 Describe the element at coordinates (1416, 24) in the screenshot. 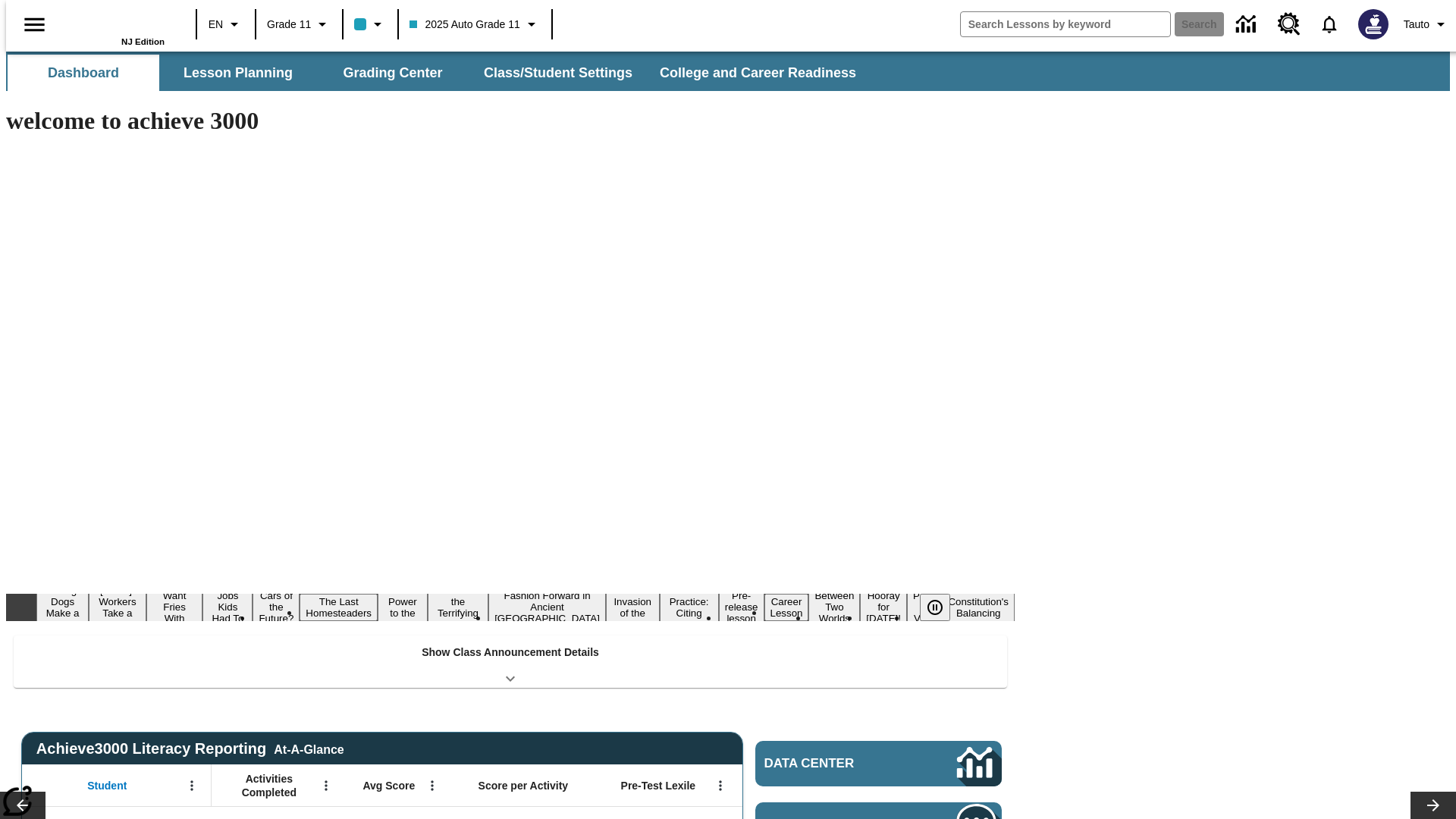

I see `span: Tauto` at that location.